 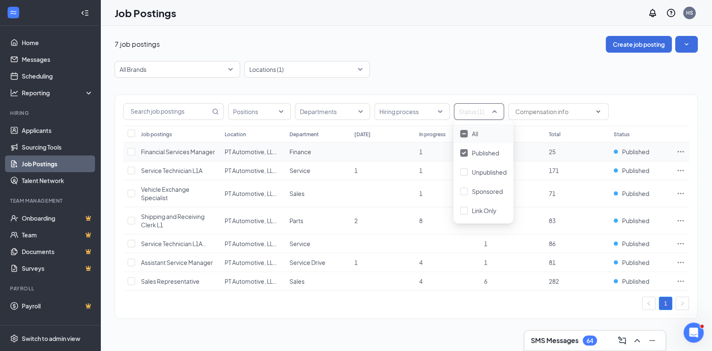 What do you see at coordinates (57, 218) in the screenshot?
I see `a: OnboardingCrown` at bounding box center [57, 218].